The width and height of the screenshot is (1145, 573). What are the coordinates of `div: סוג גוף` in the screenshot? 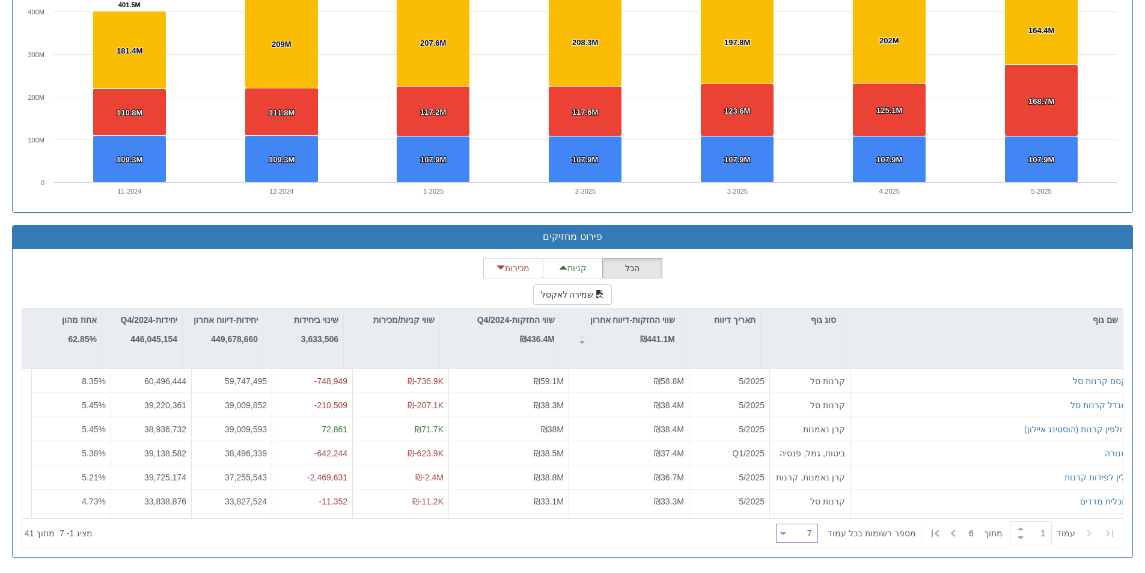 It's located at (801, 320).